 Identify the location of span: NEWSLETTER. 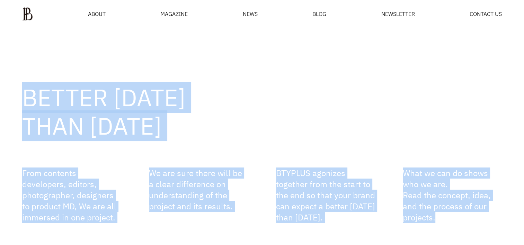
(398, 14).